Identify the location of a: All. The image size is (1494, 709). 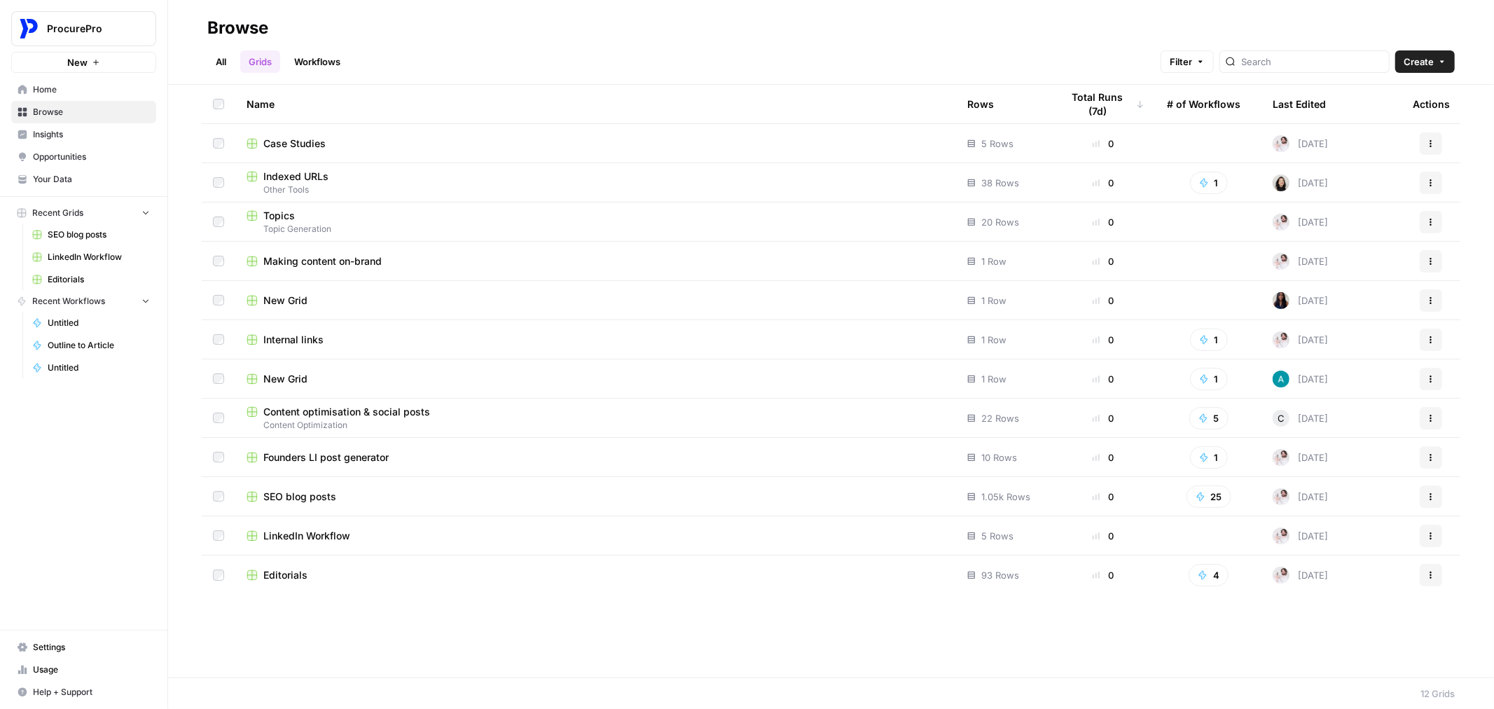
(221, 62).